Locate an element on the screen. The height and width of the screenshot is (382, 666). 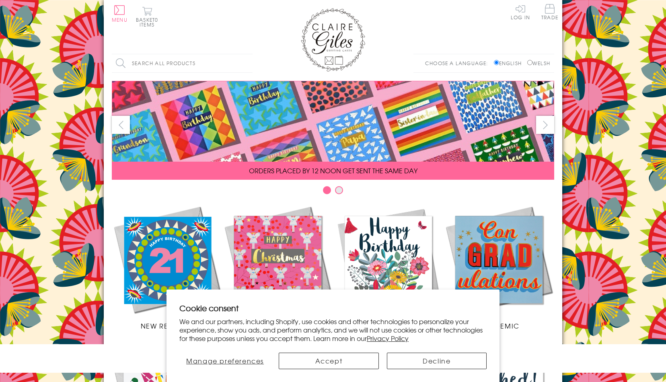
span: 0 items is located at coordinates (149, 22).